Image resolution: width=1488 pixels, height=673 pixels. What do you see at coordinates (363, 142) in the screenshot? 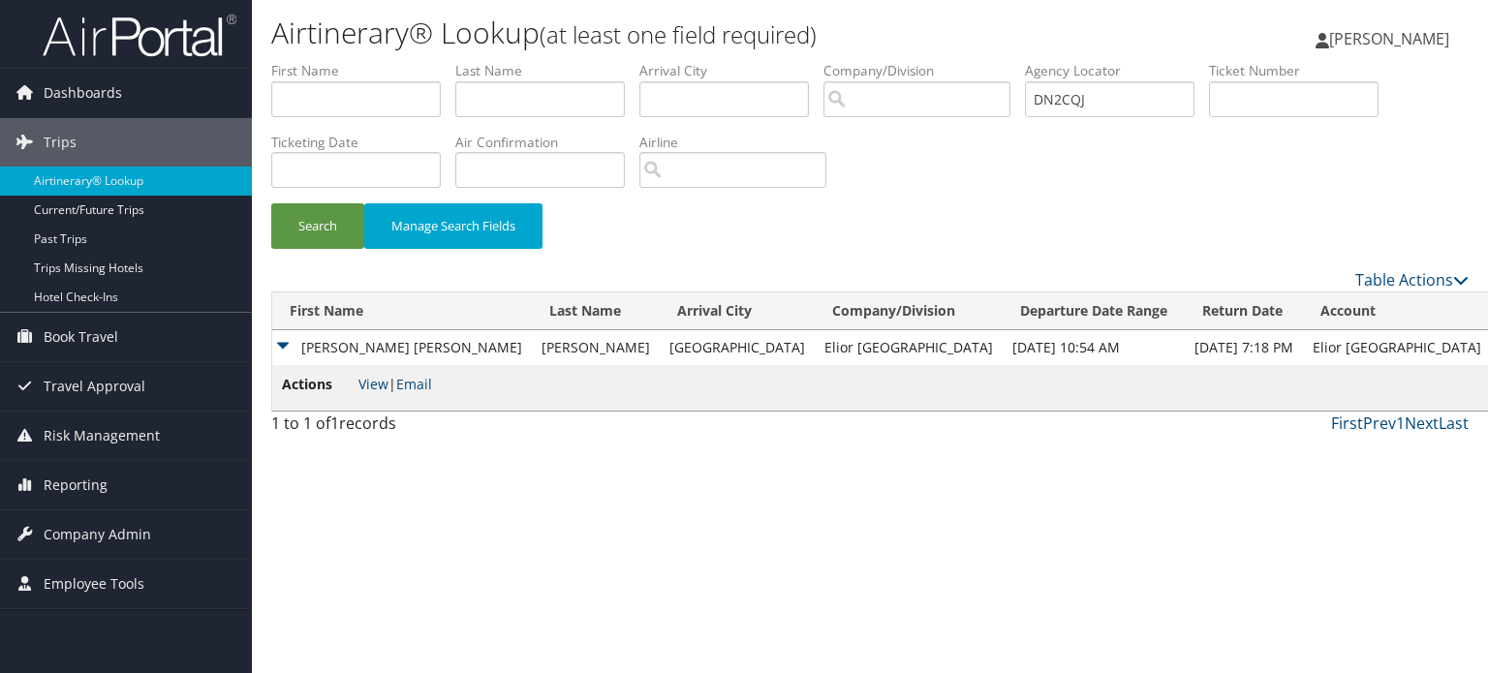
I see `label: Ticketing Date` at bounding box center [363, 142].